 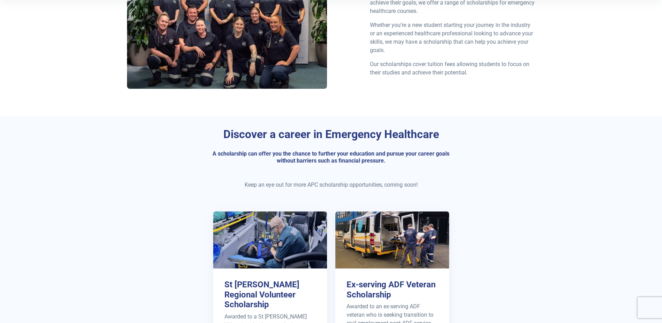 I want to click on p: Our scholarships cover tuition fees allowing students to focus on their studies and achieve their..., so click(x=452, y=68).